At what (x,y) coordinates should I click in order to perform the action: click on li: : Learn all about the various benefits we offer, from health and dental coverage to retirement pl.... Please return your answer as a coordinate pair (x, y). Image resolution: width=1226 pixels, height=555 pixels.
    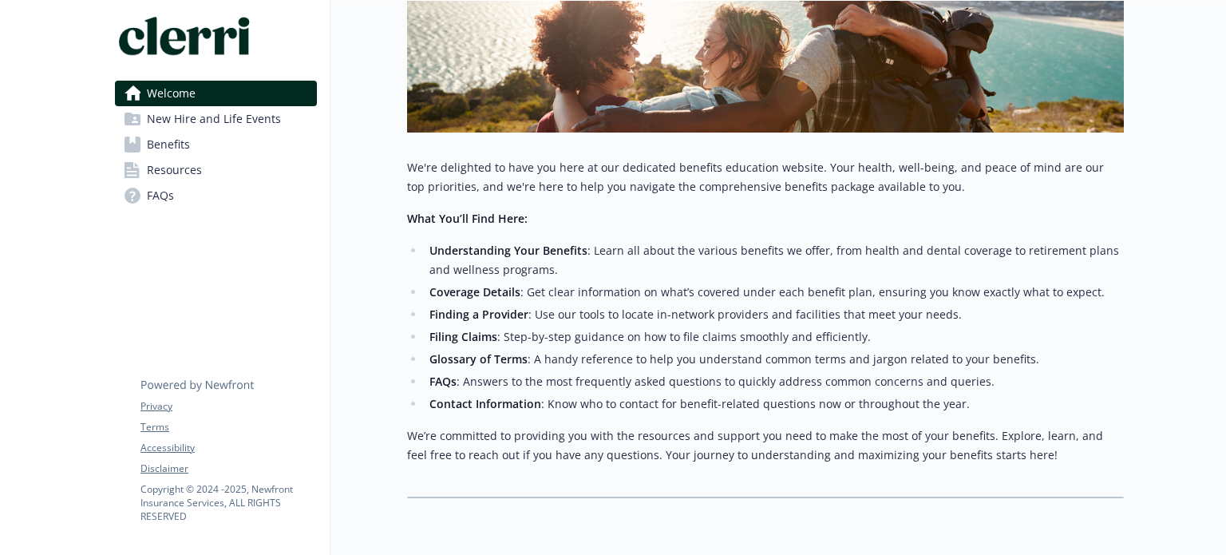
    Looking at the image, I should click on (774, 260).